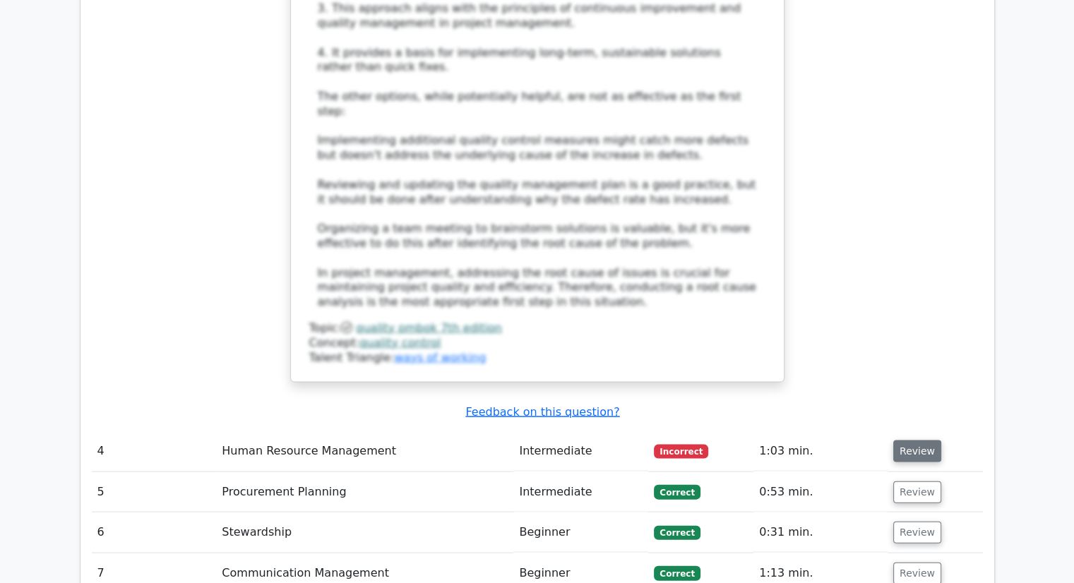  I want to click on td: 0:31 min., so click(821, 532).